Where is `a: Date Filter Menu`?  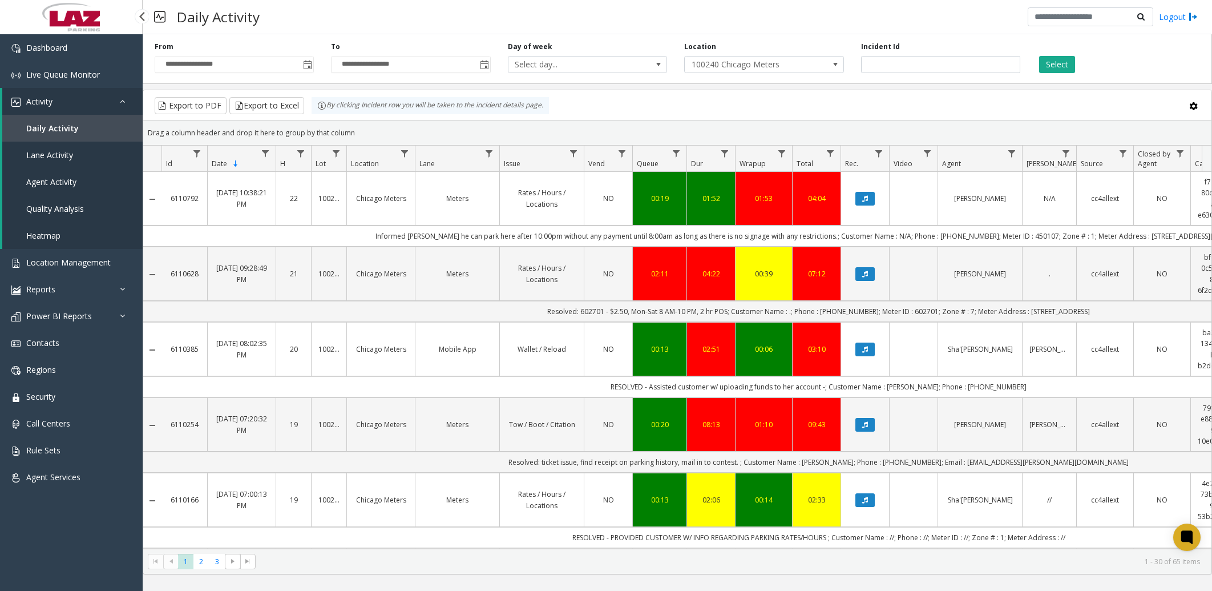 a: Date Filter Menu is located at coordinates (265, 153).